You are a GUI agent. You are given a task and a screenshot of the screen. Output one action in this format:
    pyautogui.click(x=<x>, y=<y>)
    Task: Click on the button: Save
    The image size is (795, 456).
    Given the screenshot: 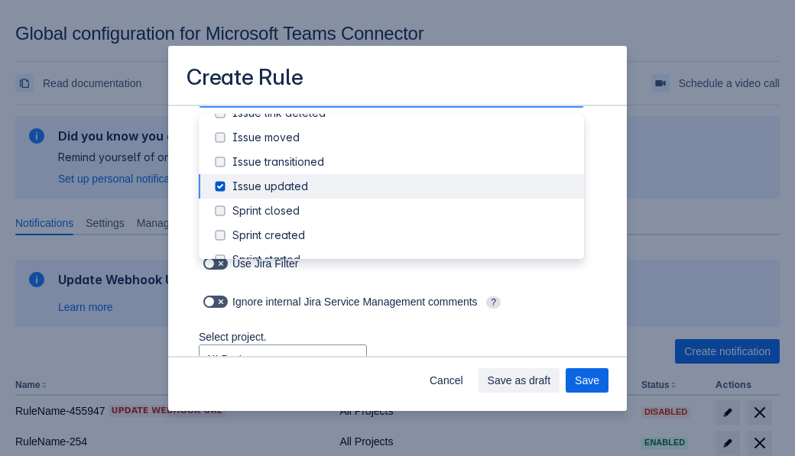 What is the action you would take?
    pyautogui.click(x=587, y=380)
    